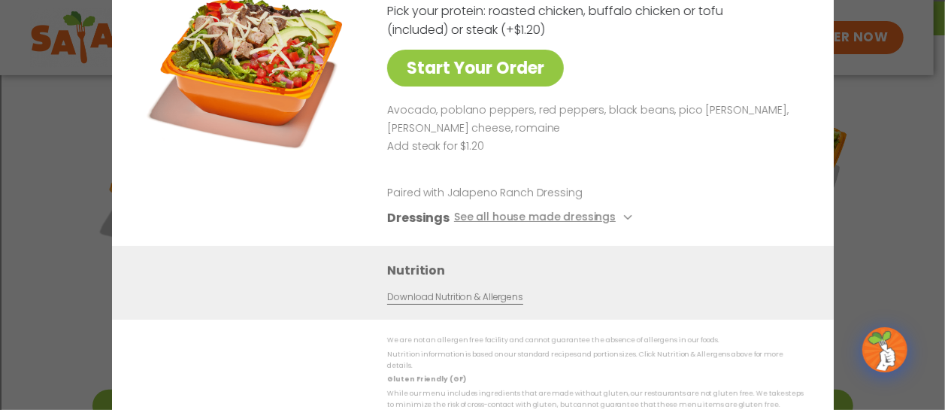  I want to click on div: Delete, so click(472, 53).